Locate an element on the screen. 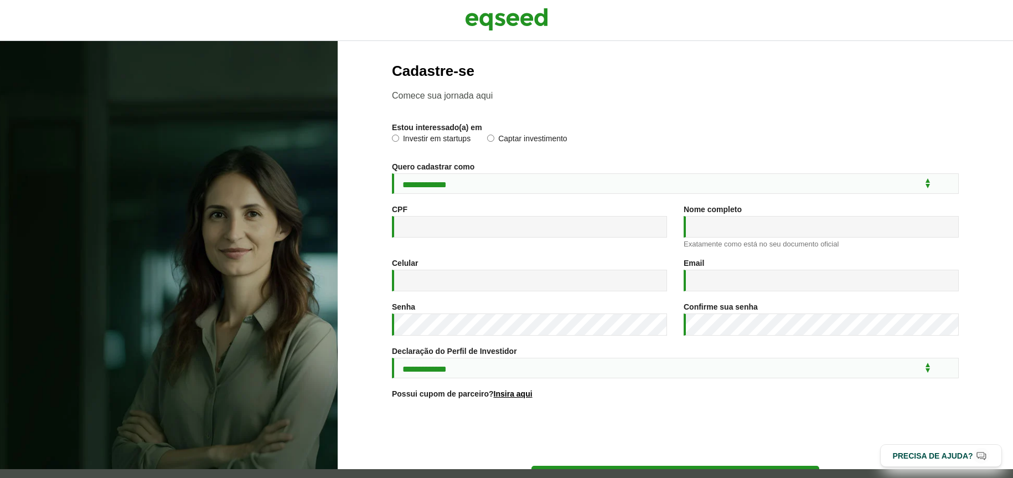 The width and height of the screenshot is (1013, 478). label: Senha is located at coordinates (403, 307).